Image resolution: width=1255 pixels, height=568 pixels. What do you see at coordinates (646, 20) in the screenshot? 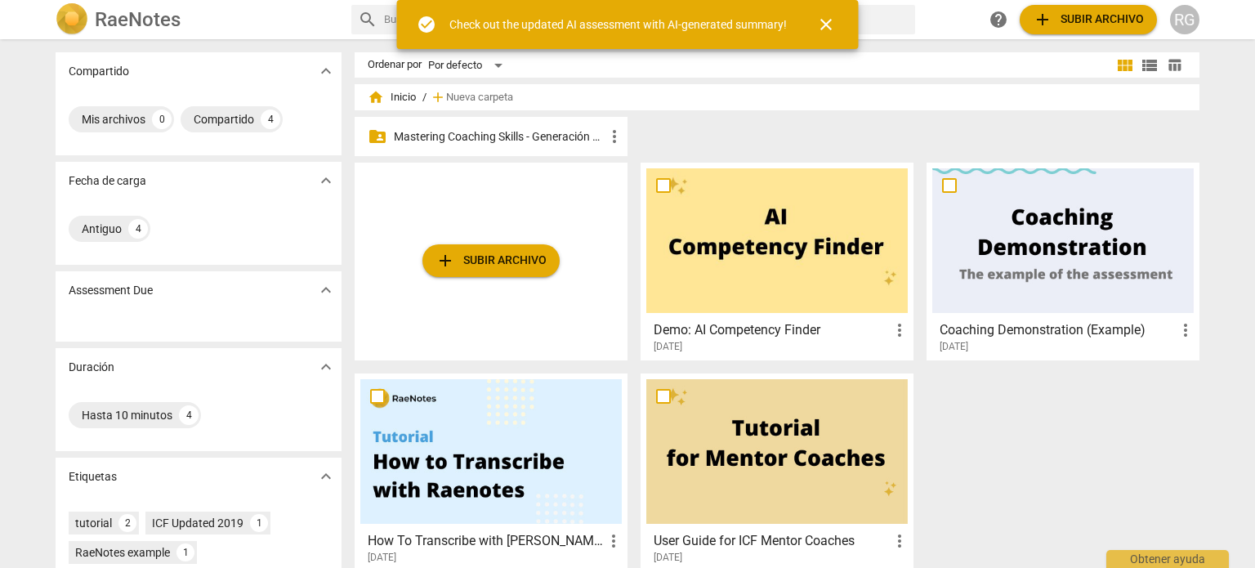
I see `input: Buscar` at bounding box center [646, 20].